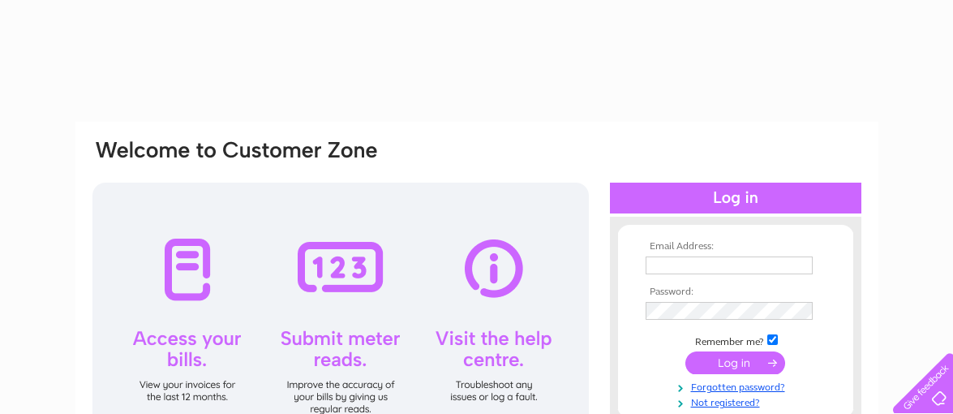 The image size is (953, 414). I want to click on a: Not registered?, so click(737, 401).